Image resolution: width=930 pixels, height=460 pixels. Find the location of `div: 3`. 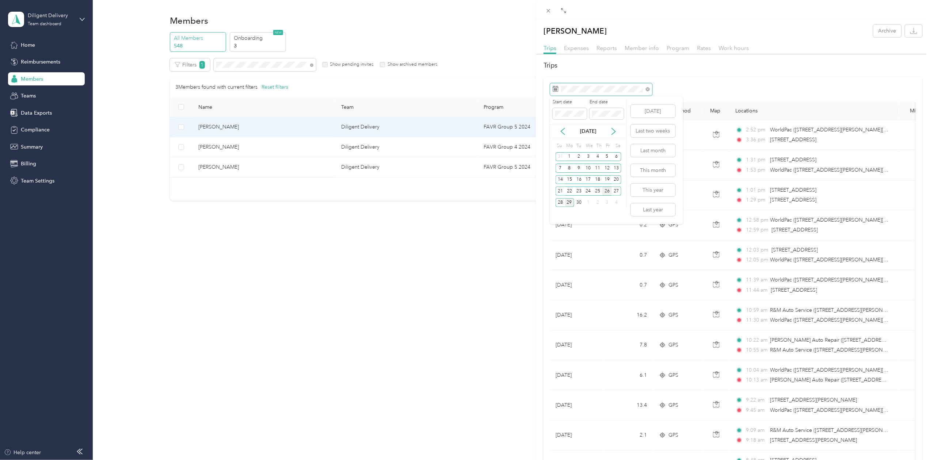

div: 3 is located at coordinates (589, 157).